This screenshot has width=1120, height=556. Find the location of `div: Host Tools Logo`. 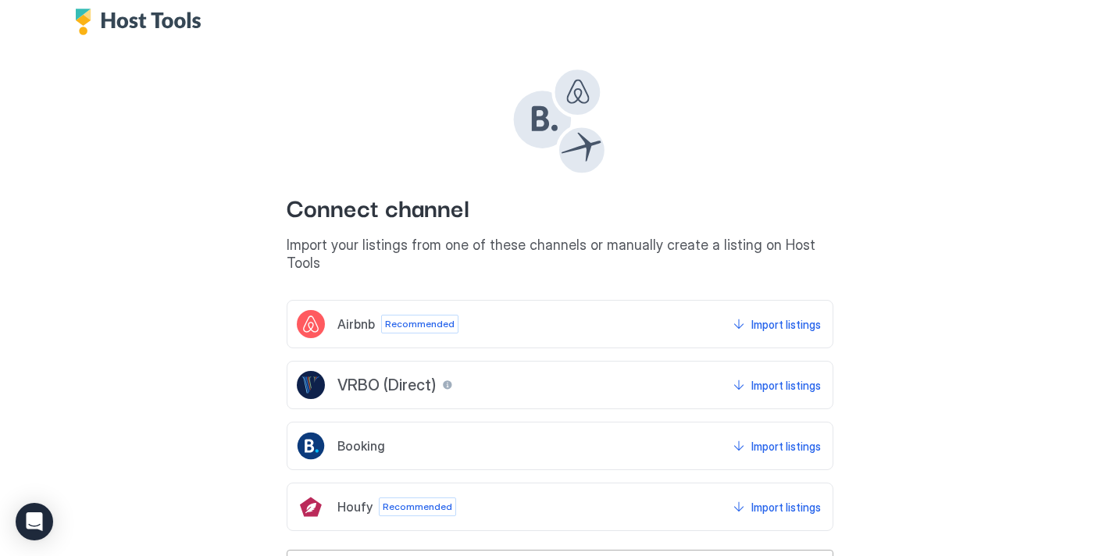

div: Host Tools Logo is located at coordinates (142, 22).